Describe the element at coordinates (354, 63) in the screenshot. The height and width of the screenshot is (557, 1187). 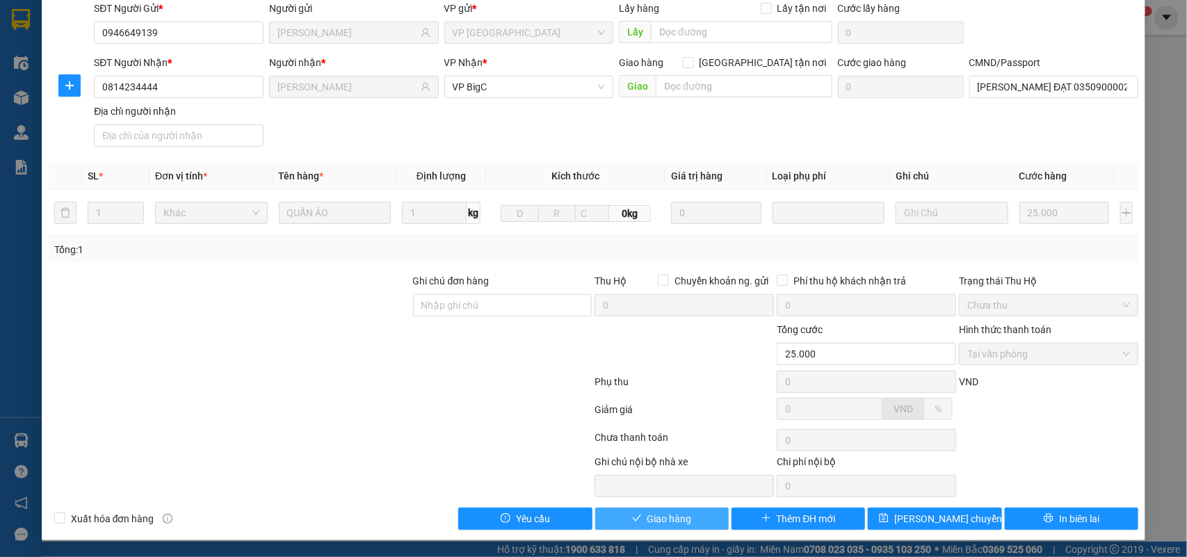
I see `div: Người nhận` at that location.